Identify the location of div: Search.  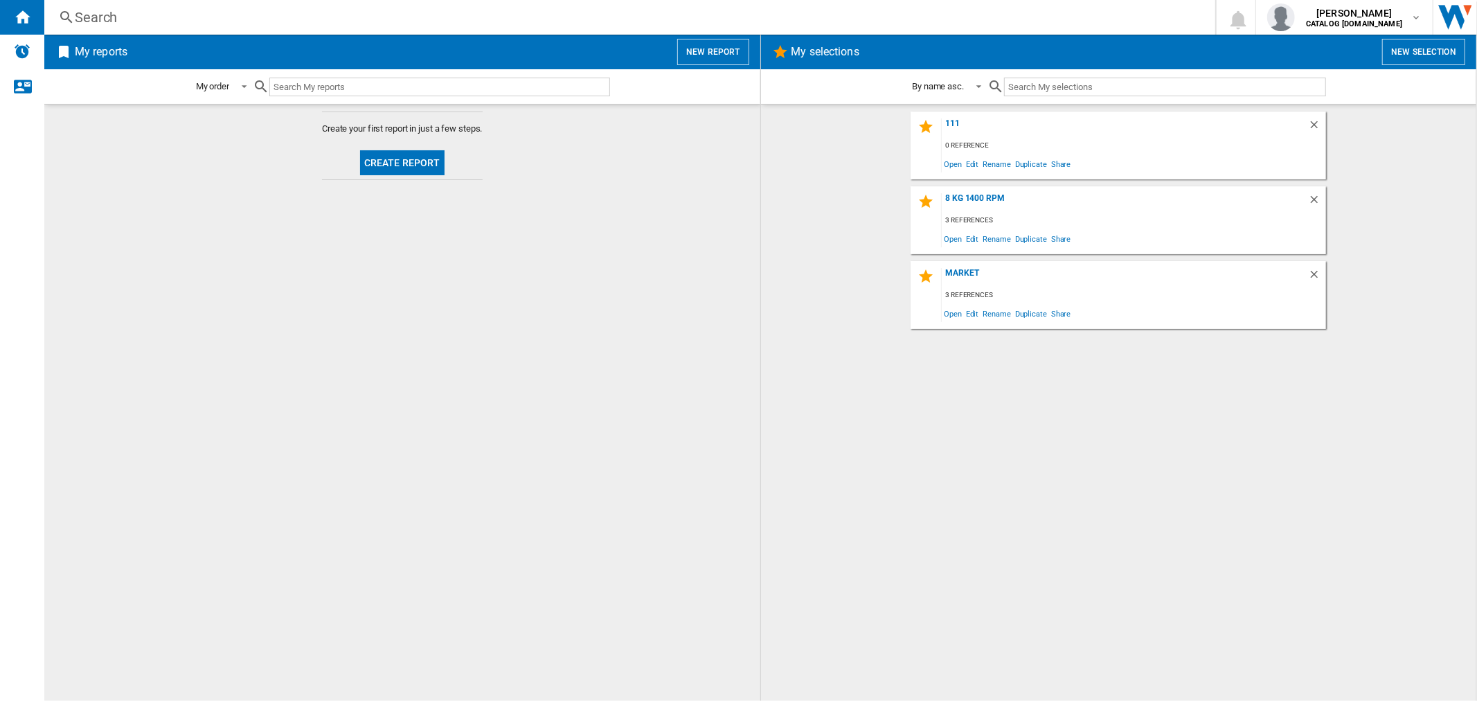
(627, 17).